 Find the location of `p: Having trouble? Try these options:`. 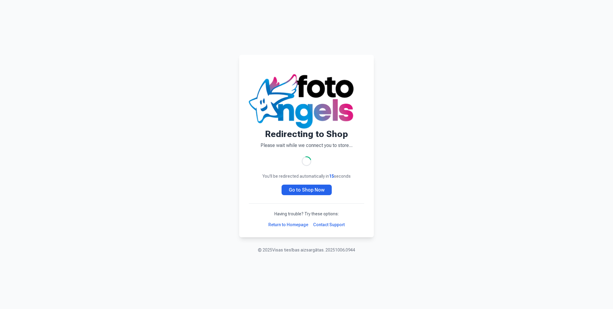

p: Having trouble? Try these options: is located at coordinates (307, 214).